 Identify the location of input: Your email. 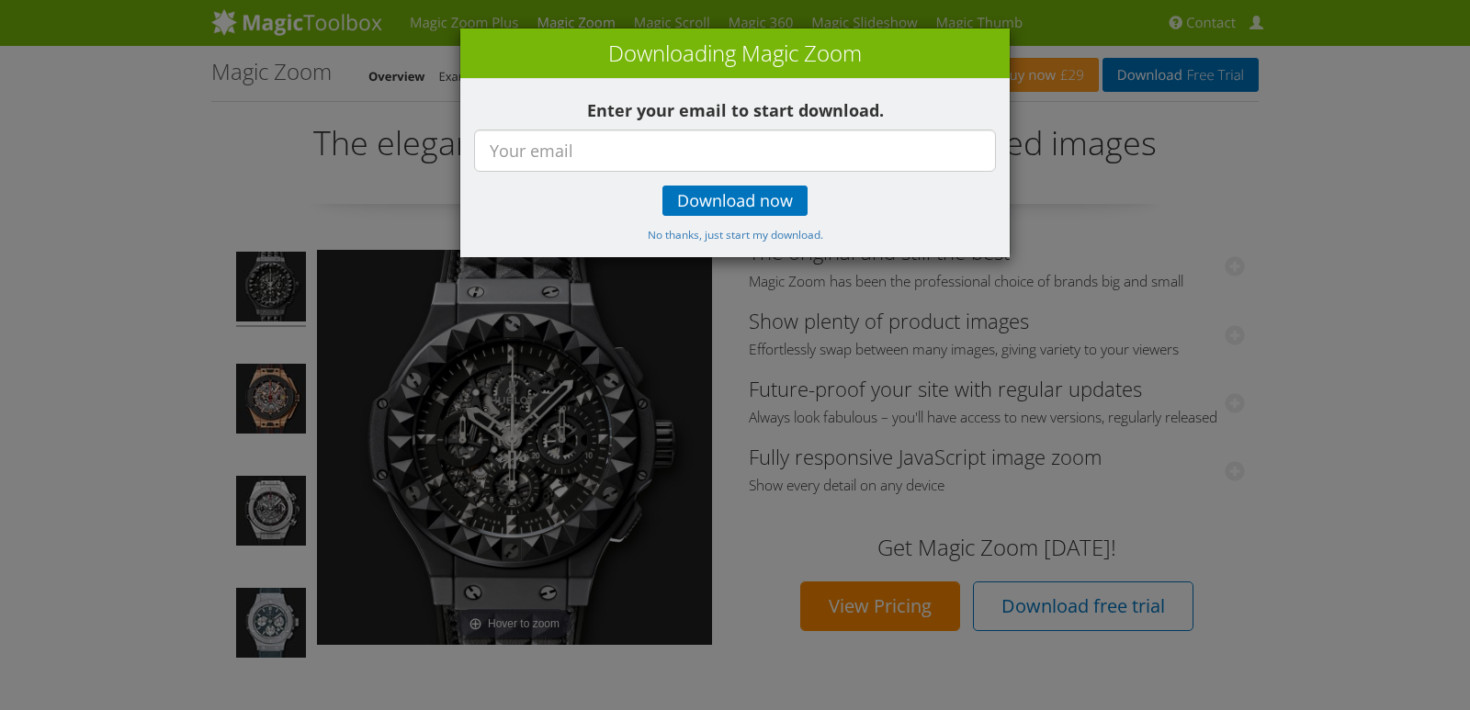
(735, 151).